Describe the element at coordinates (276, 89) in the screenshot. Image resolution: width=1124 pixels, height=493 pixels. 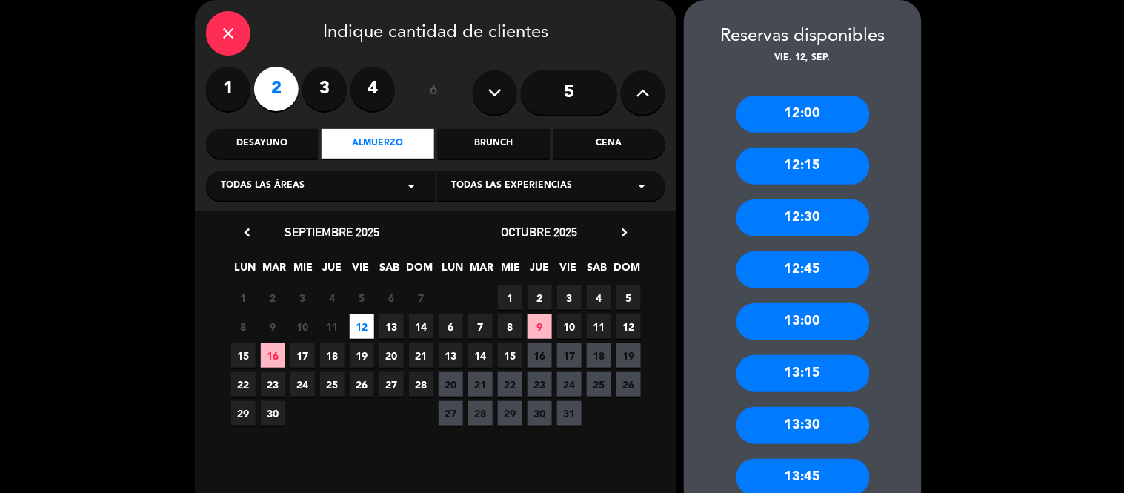
I see `label: 2` at that location.